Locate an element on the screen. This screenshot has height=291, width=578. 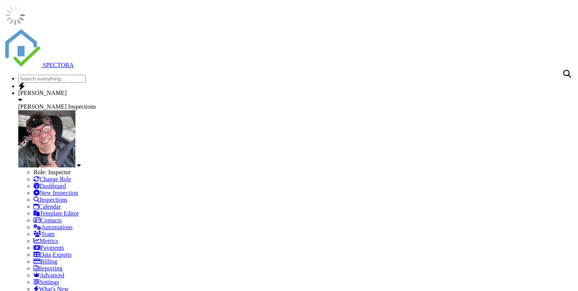
a: Inspections is located at coordinates (50, 199).